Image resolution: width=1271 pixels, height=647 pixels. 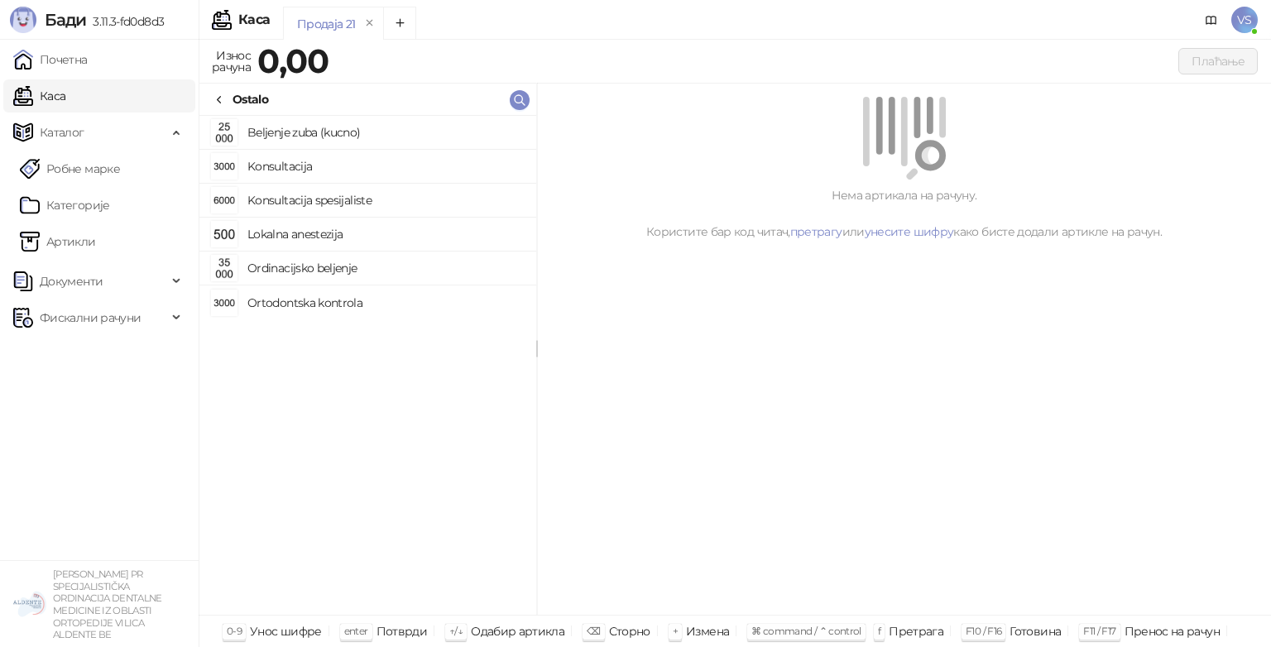 I want to click on h4: Ordinacijsko beljenje, so click(x=385, y=268).